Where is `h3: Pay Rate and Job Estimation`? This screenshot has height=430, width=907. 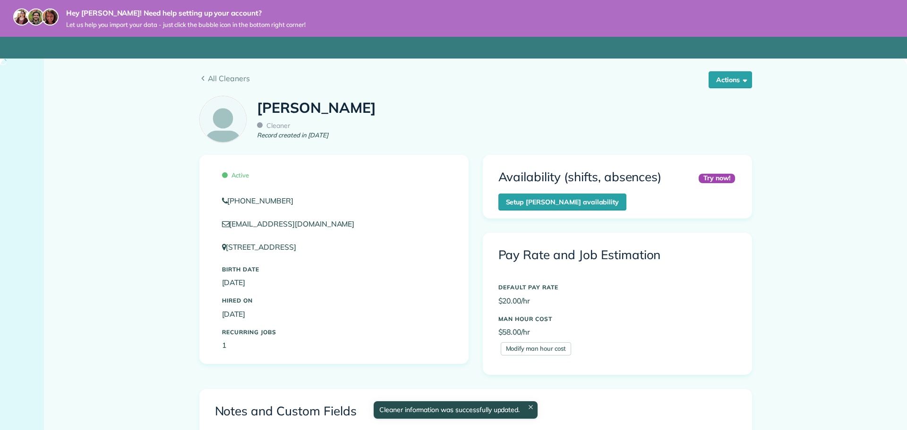 h3: Pay Rate and Job Estimation is located at coordinates (618, 255).